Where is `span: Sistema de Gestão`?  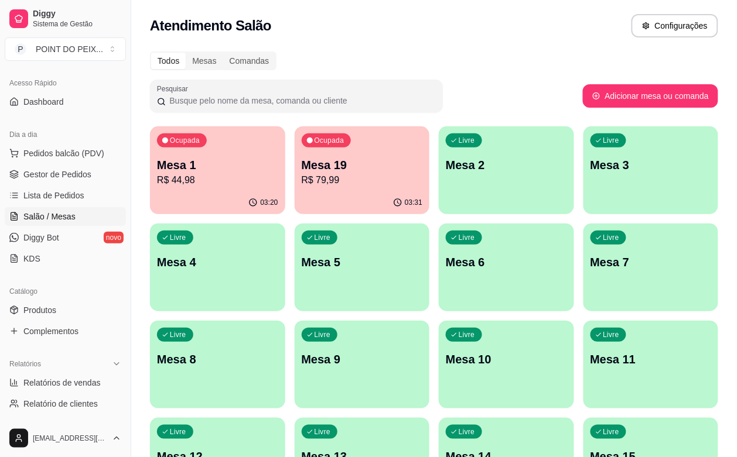 span: Sistema de Gestão is located at coordinates (77, 24).